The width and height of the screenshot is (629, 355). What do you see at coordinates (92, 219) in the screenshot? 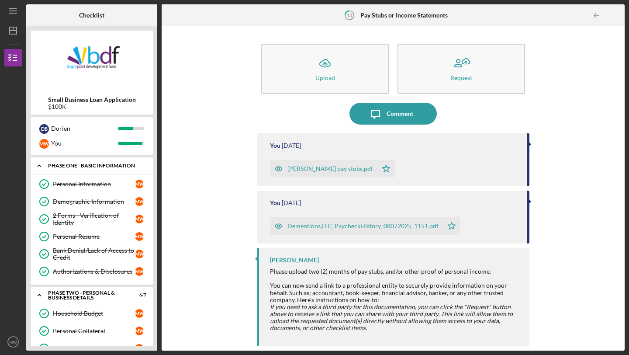
I see `a: 2 Forms - Verification of IdentityMW` at bounding box center [92, 219].